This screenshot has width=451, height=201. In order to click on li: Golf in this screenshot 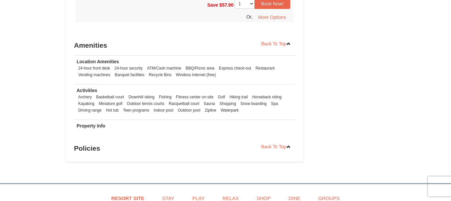, I will do `click(222, 97)`.